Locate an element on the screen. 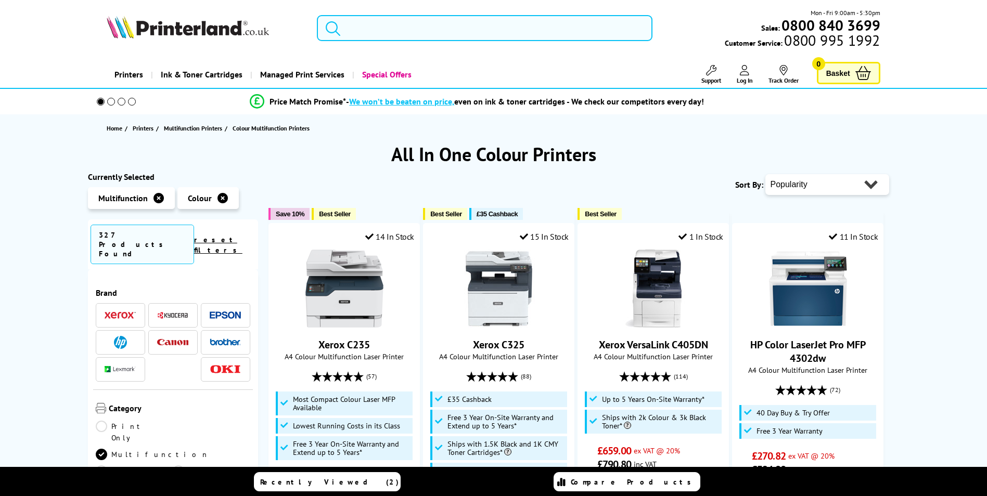 This screenshot has height=496, width=987. span: £324.98 is located at coordinates (768, 470).